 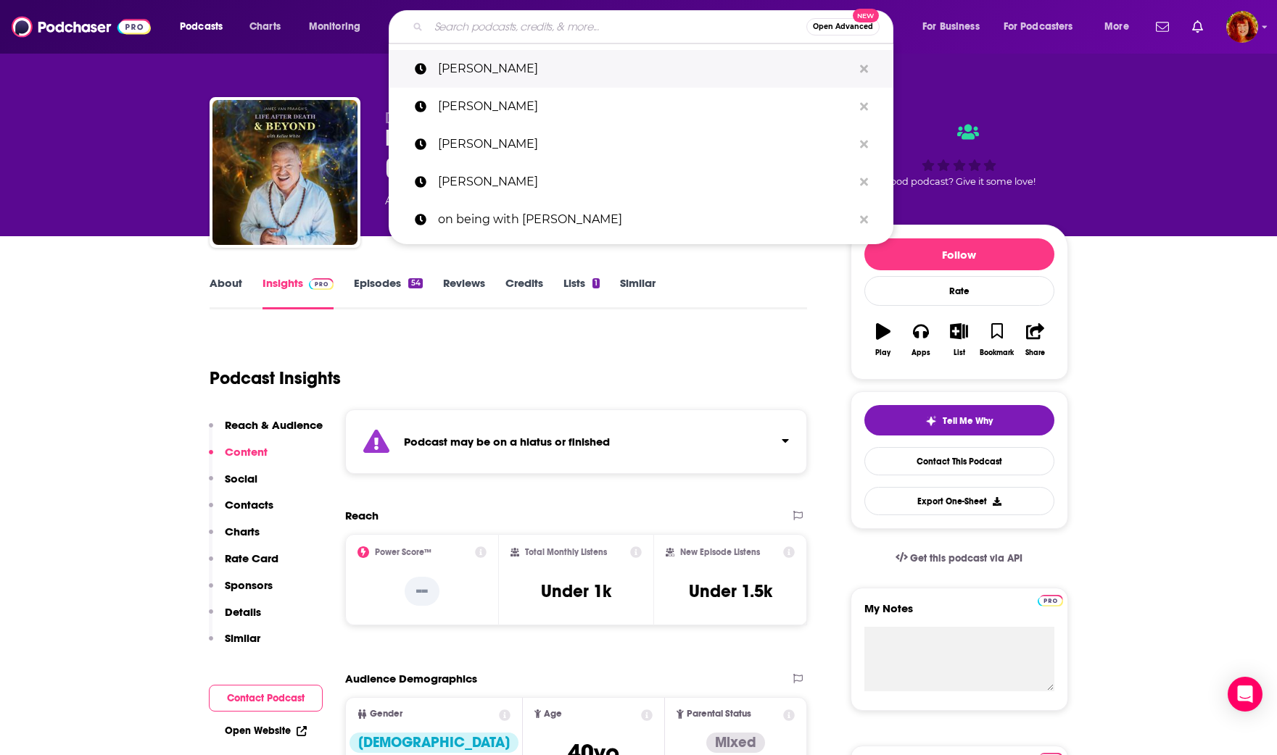 I want to click on p: Contacts, so click(x=249, y=505).